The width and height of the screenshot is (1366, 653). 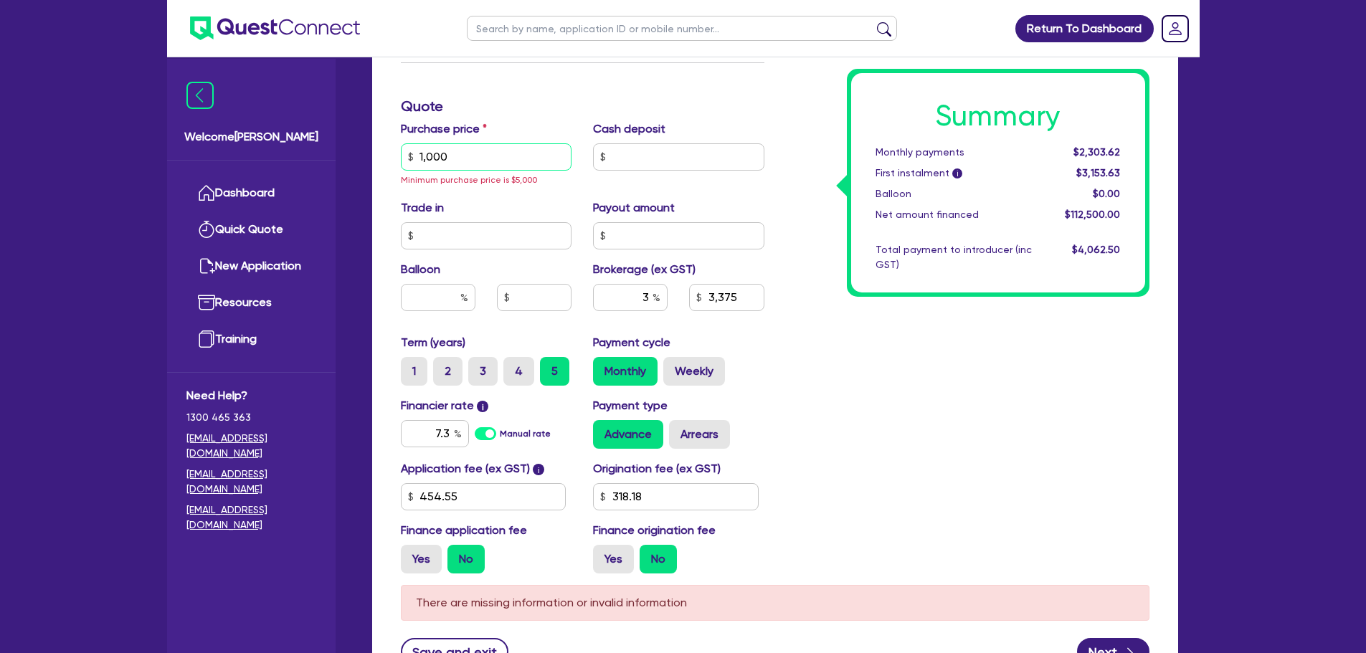 What do you see at coordinates (954, 214) in the screenshot?
I see `div: Net amount financed` at bounding box center [954, 214].